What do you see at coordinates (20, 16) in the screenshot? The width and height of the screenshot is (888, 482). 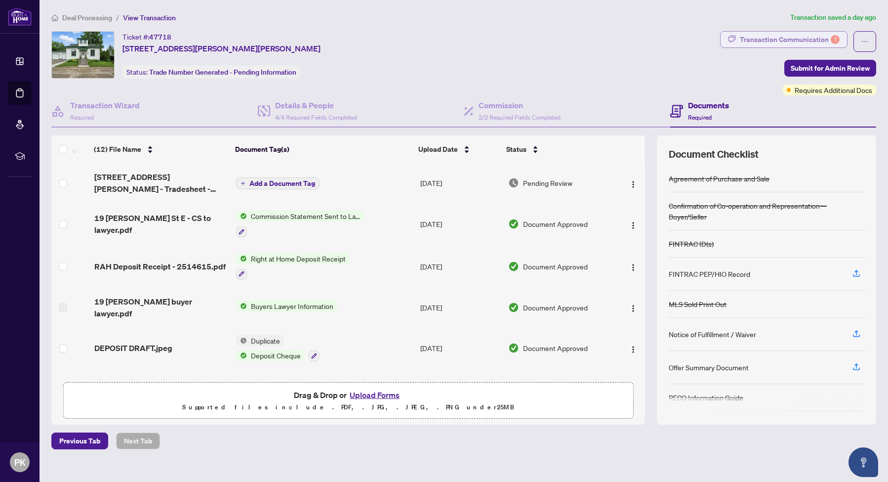 I see `img: logo` at bounding box center [20, 16].